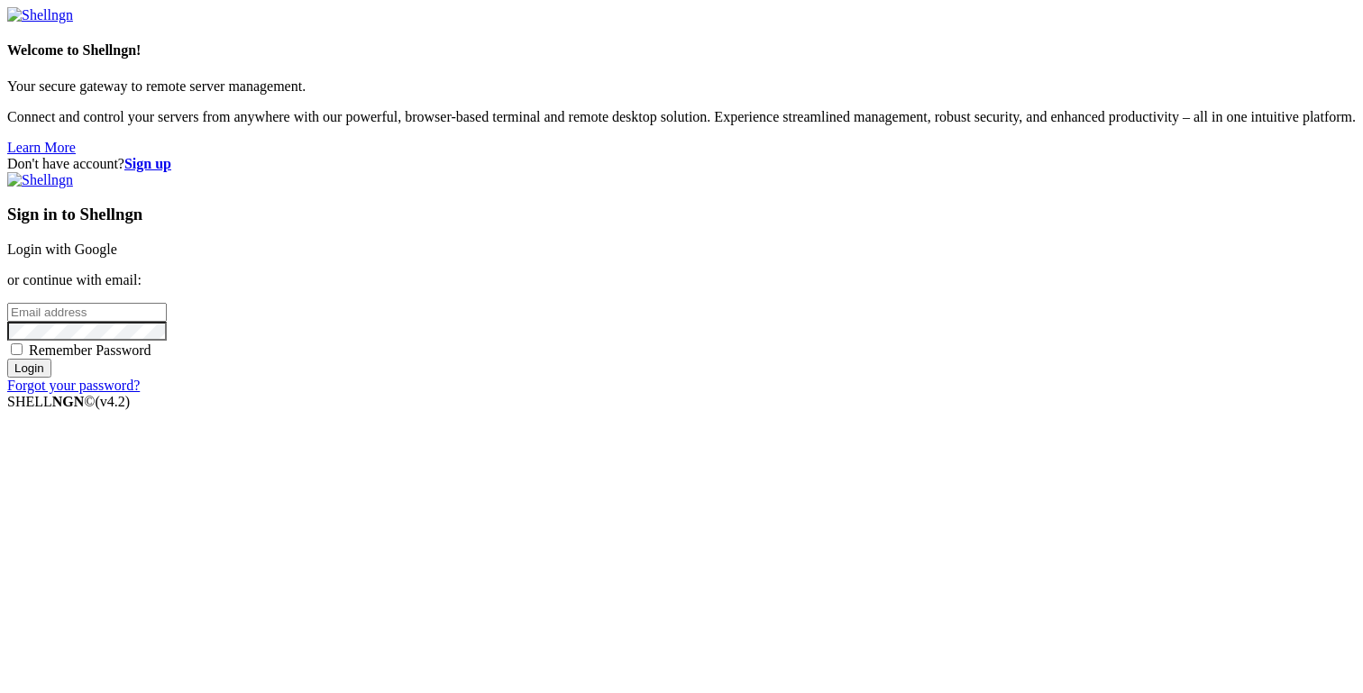 This screenshot has width=1363, height=693. Describe the element at coordinates (682, 215) in the screenshot. I see `h3: Sign in to Shellngn` at that location.